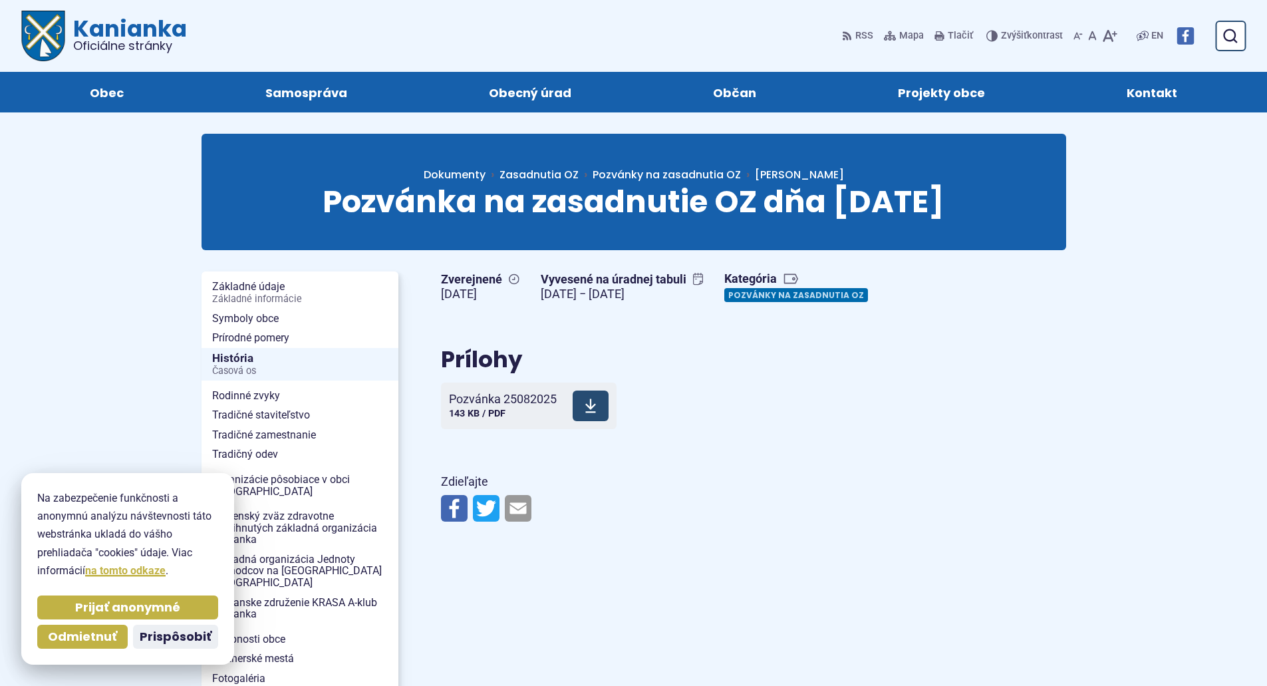  Describe the element at coordinates (306, 92) in the screenshot. I see `span: Samospráva` at that location.